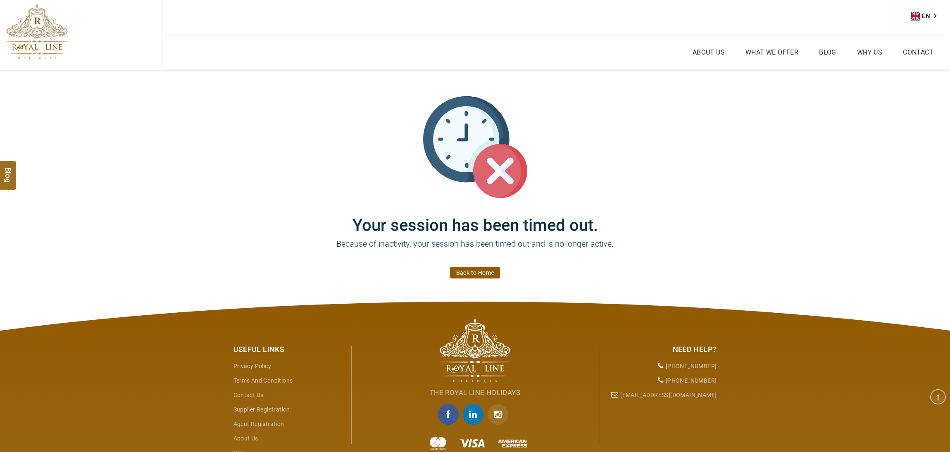 This screenshot has height=452, width=950. I want to click on a: Terms and Conditions, so click(263, 381).